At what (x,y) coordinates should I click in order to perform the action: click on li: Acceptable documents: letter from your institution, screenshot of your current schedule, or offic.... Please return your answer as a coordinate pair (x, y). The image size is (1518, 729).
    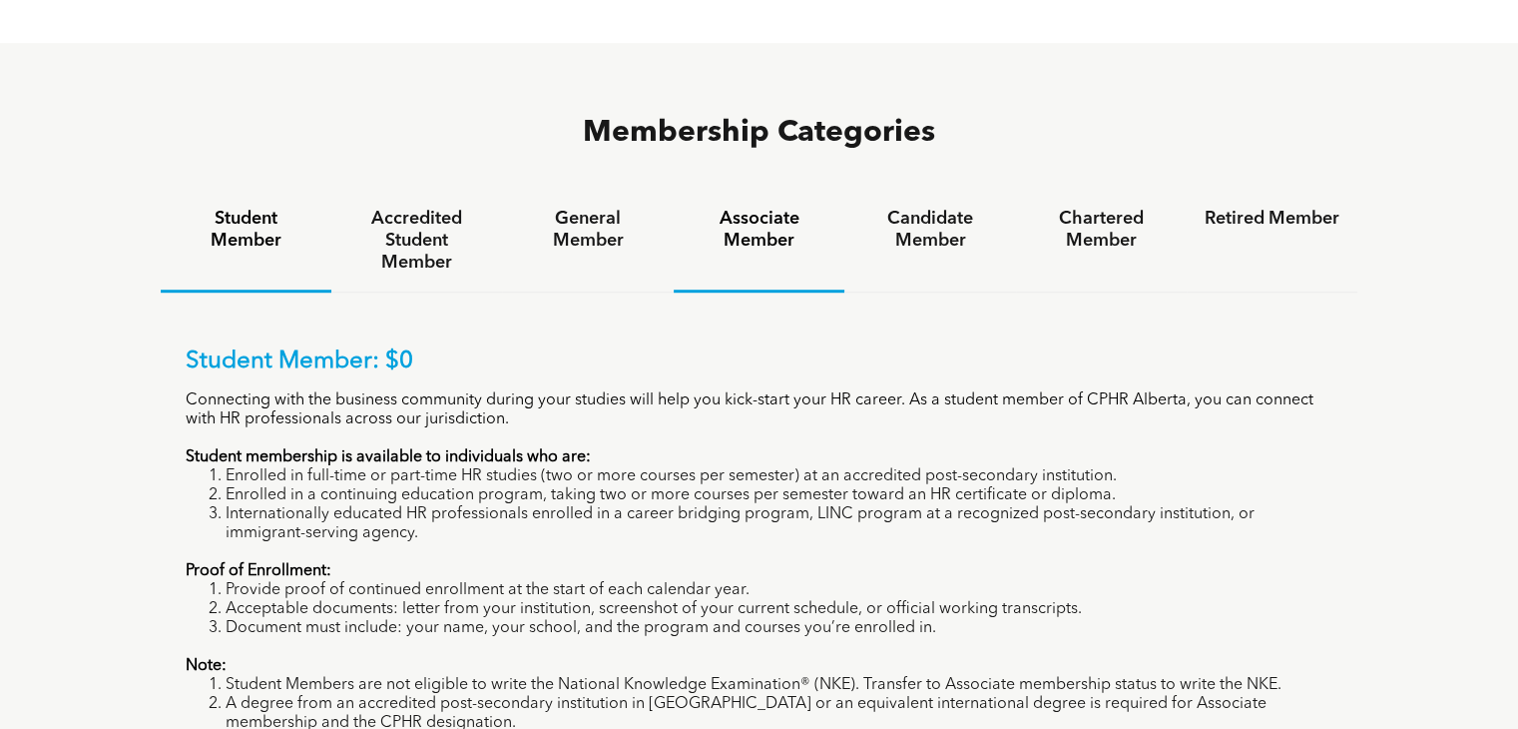
    Looking at the image, I should click on (780, 609).